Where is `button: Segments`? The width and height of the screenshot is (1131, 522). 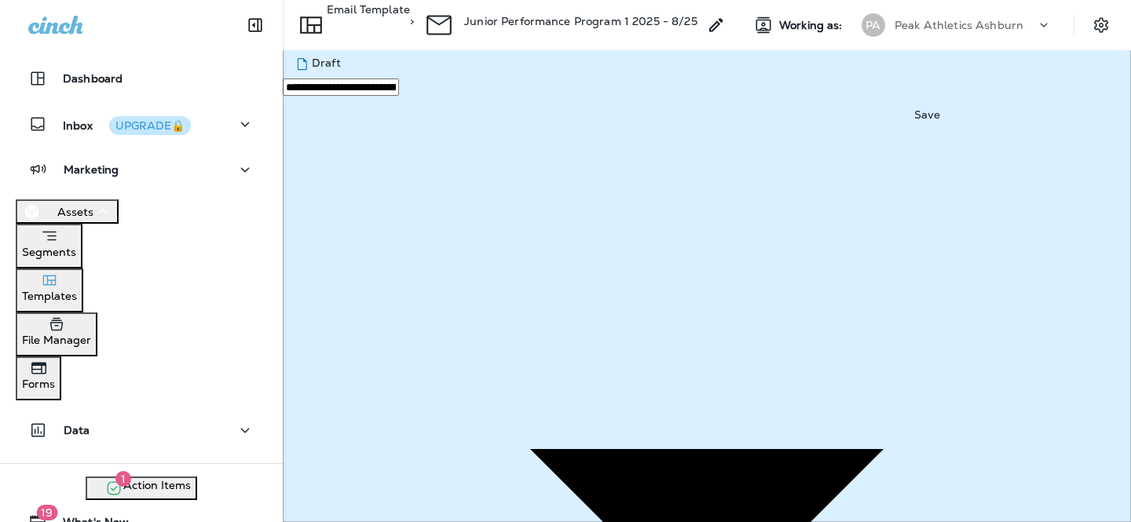
button: Segments is located at coordinates (49, 246).